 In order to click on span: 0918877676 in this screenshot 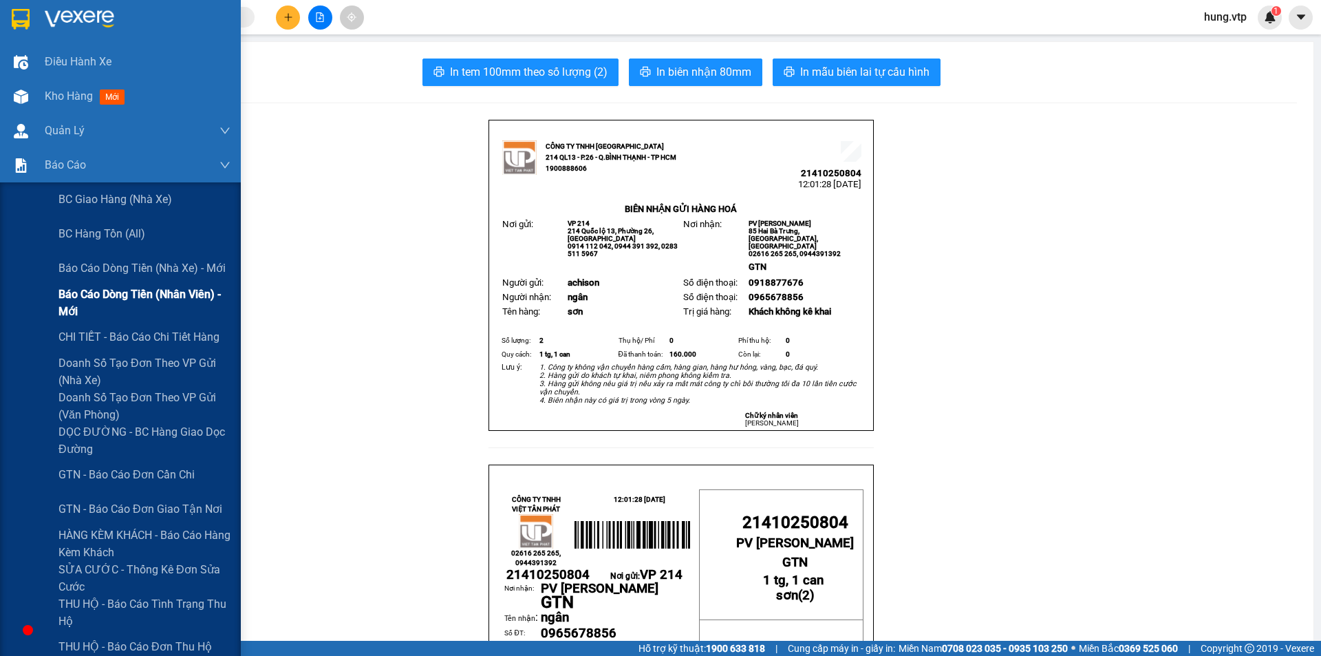, I will do `click(776, 282)`.